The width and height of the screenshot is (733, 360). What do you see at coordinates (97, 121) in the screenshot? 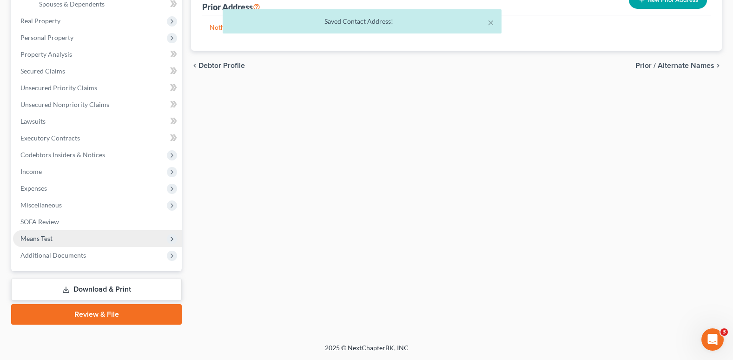
I see `a: Lawsuits` at bounding box center [97, 121].